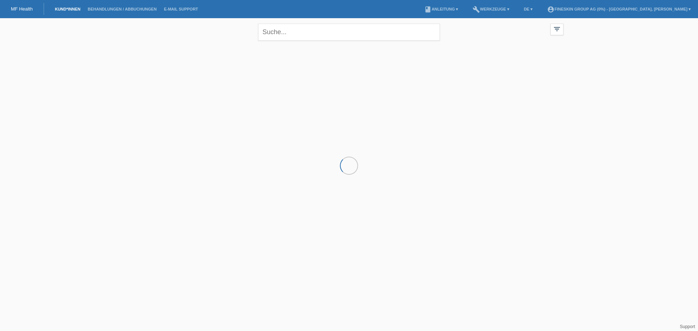  Describe the element at coordinates (476, 9) in the screenshot. I see `i: build` at that location.